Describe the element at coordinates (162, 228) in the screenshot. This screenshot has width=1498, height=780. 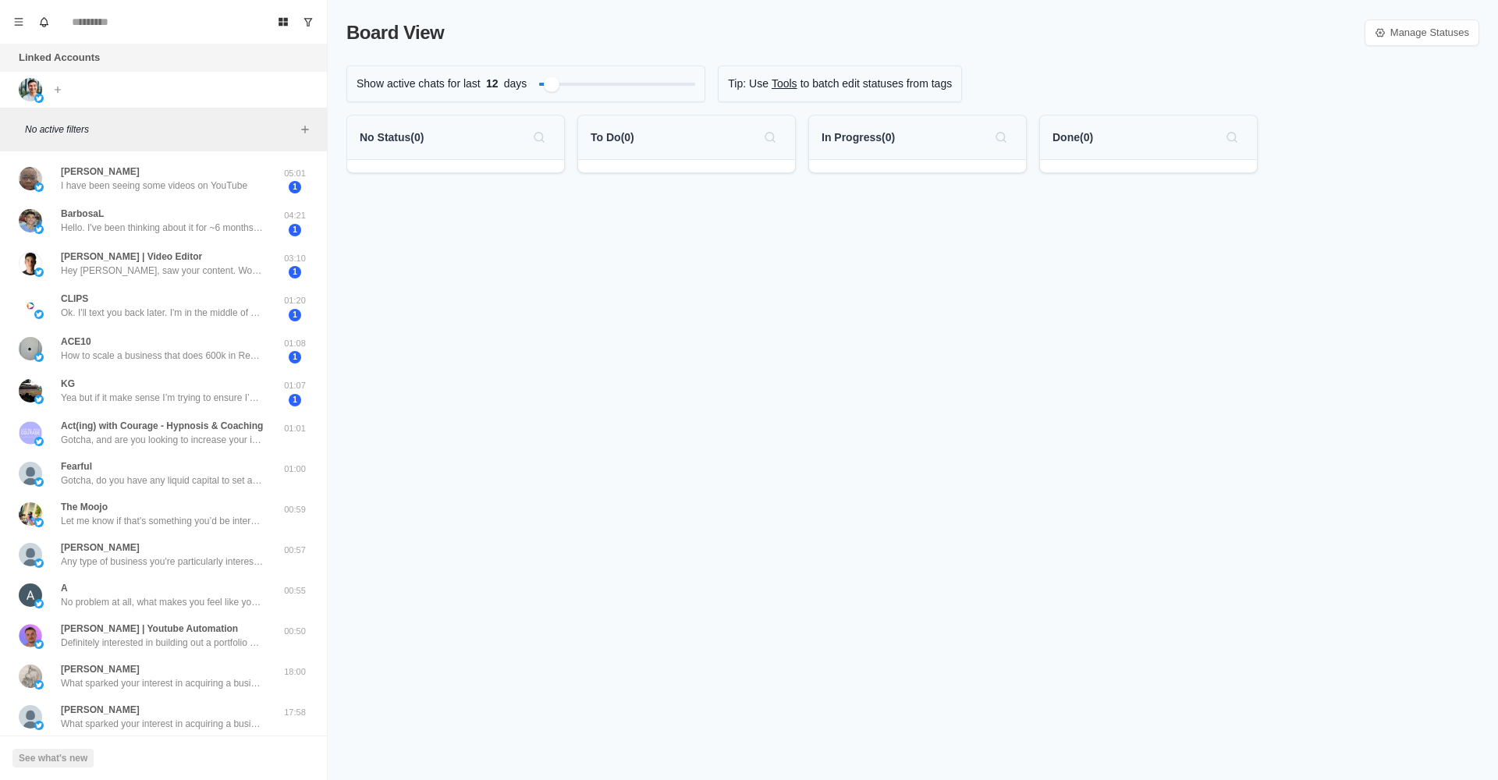
I see `p: Hello. I've been thinking about it for ~6 months, and trying to learn a bit. A bit tired of corpo...` at that location.